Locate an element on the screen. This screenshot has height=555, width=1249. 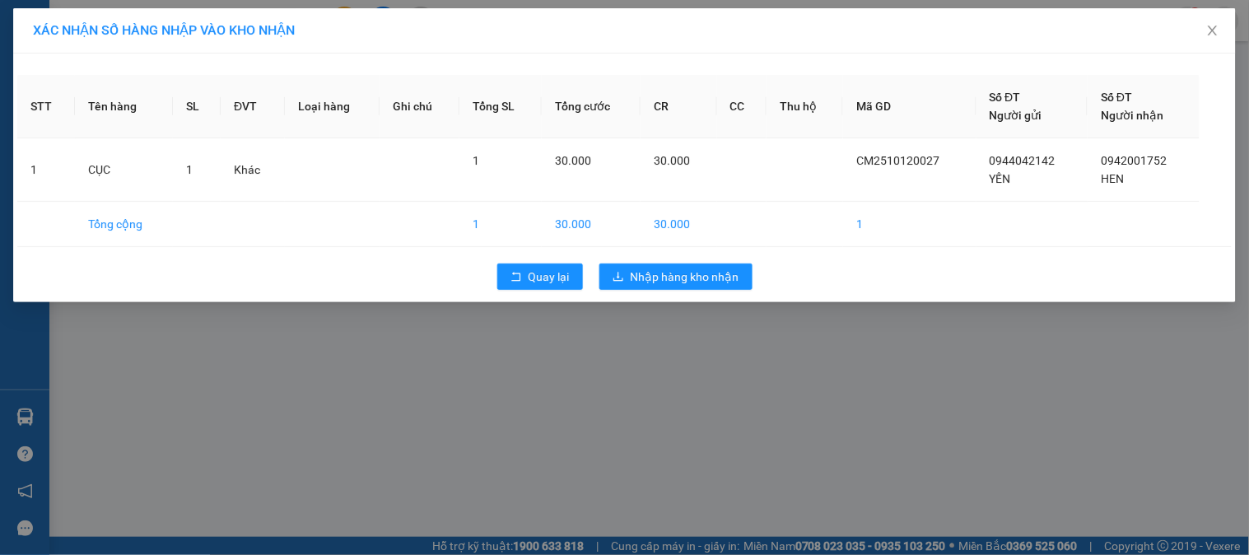
span: HEN is located at coordinates (1113, 179).